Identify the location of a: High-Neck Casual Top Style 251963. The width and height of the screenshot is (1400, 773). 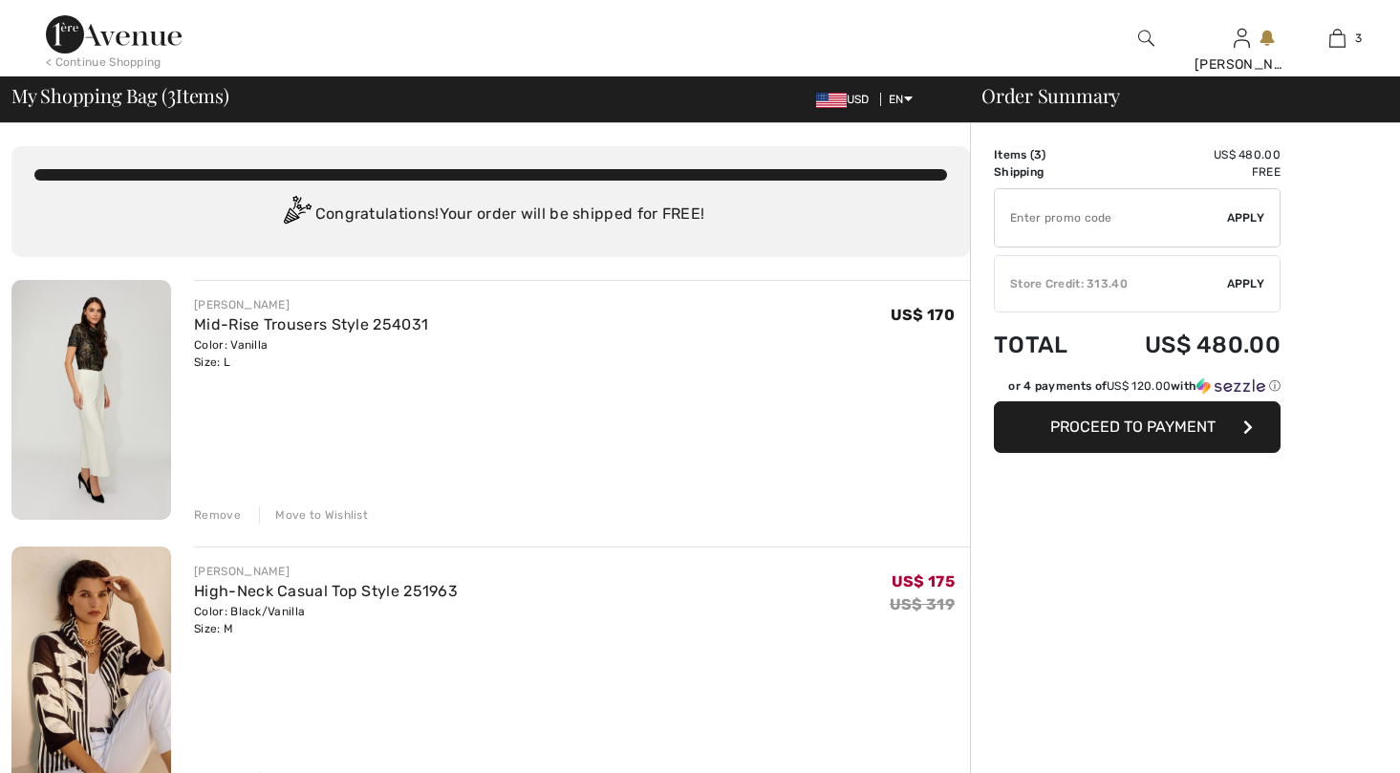
(326, 591).